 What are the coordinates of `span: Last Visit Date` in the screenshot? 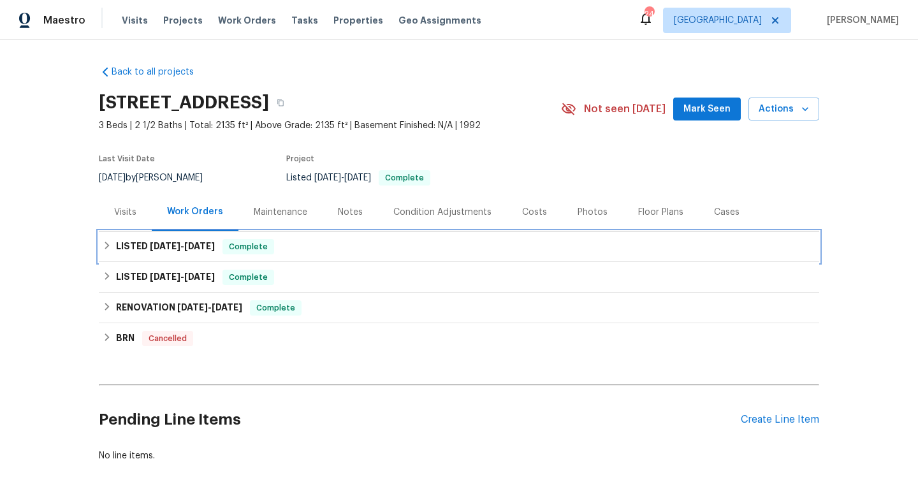 It's located at (127, 159).